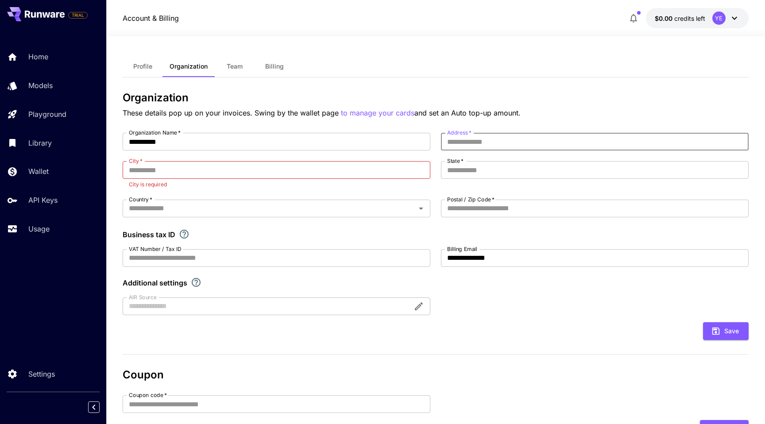 Image resolution: width=765 pixels, height=424 pixels. What do you see at coordinates (149, 235) in the screenshot?
I see `p: Business tax ID` at bounding box center [149, 235].